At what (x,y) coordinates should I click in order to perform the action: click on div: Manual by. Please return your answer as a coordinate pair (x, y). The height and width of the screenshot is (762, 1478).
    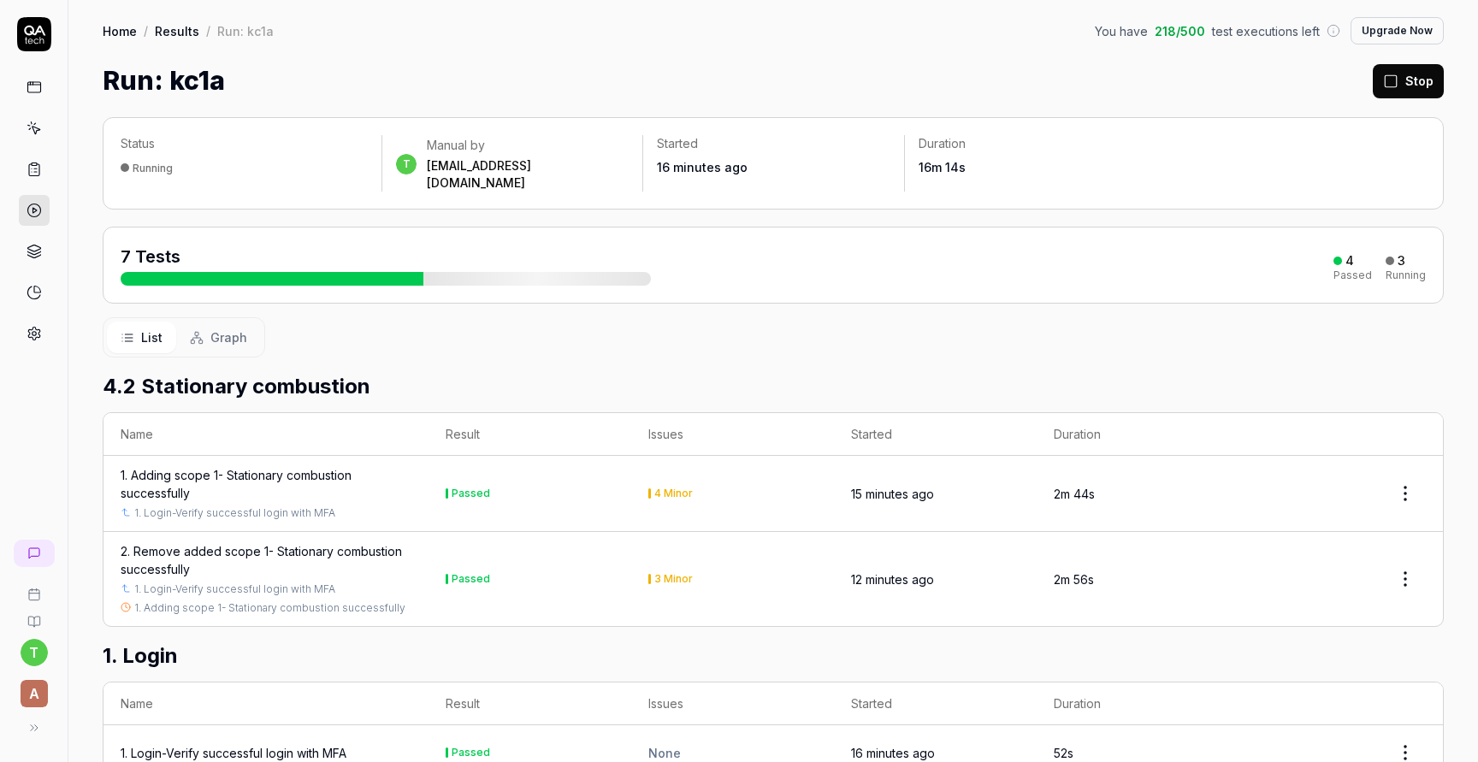
    Looking at the image, I should click on (528, 145).